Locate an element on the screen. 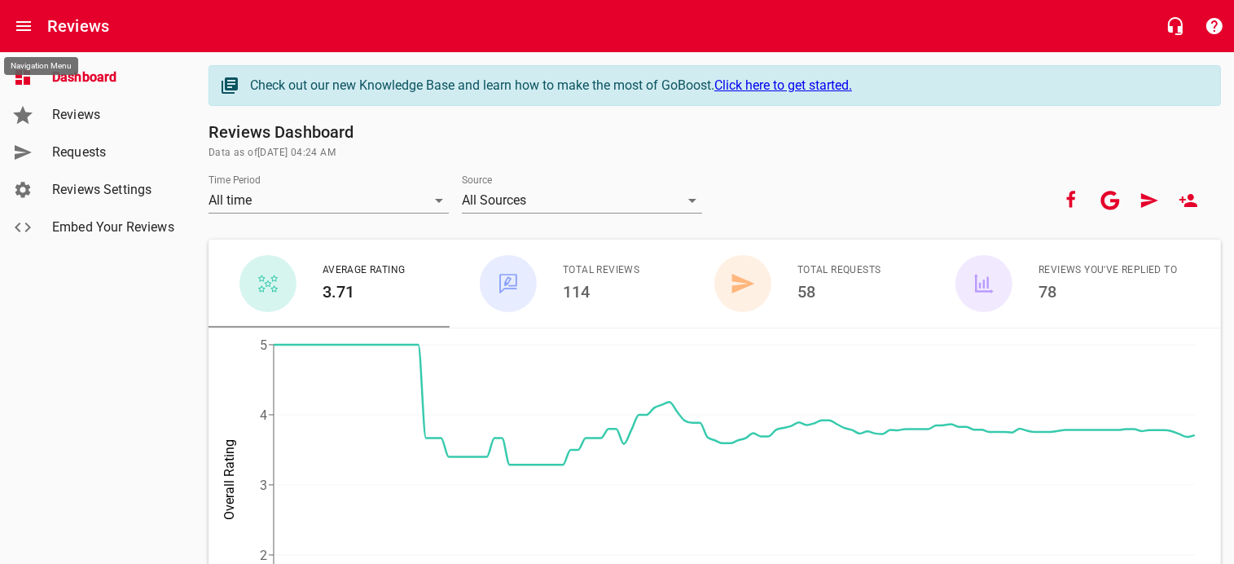  span: Average Rating is located at coordinates (364, 270).